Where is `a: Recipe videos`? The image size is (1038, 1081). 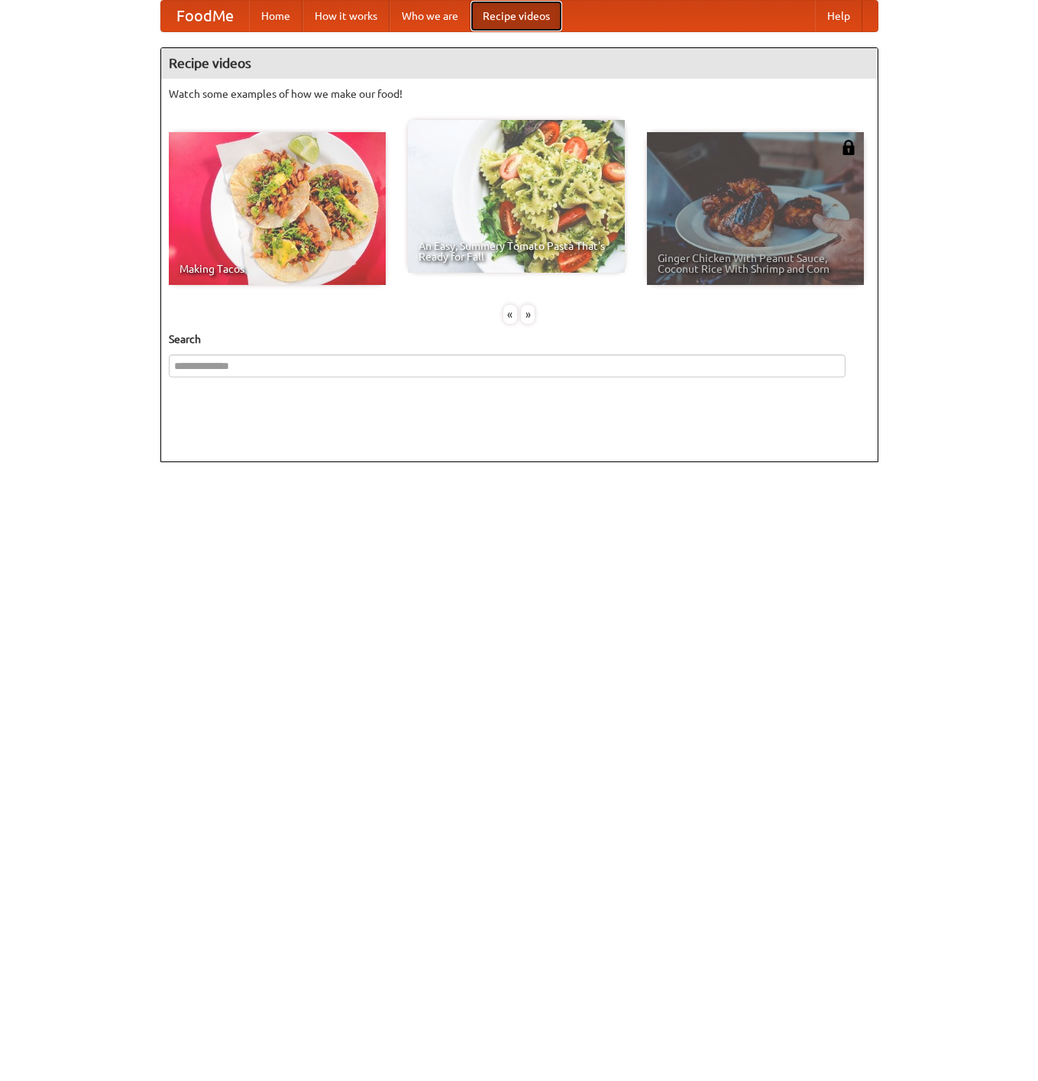 a: Recipe videos is located at coordinates (516, 16).